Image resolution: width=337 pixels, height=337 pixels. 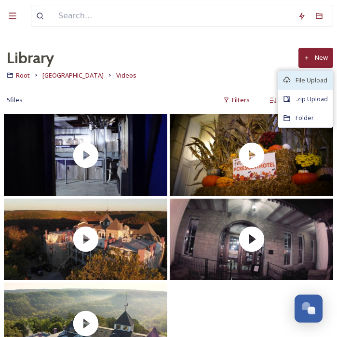 What do you see at coordinates (30, 58) in the screenshot?
I see `h2: Library` at bounding box center [30, 58].